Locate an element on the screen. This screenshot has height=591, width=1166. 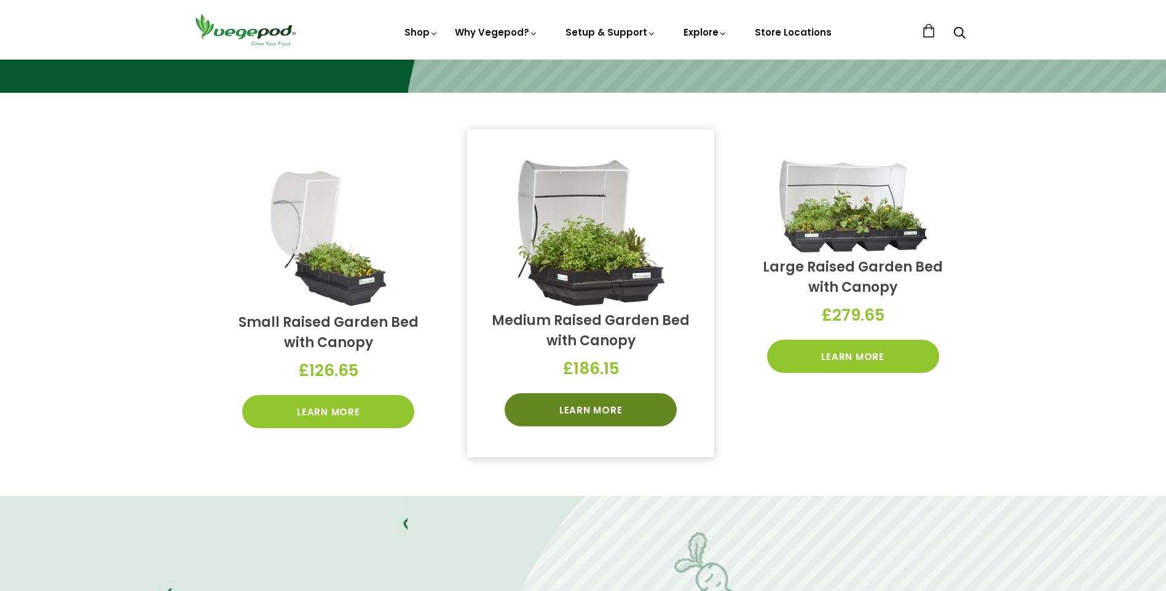
a: Large Raised Garden Bed with Canopy is located at coordinates (852, 277).